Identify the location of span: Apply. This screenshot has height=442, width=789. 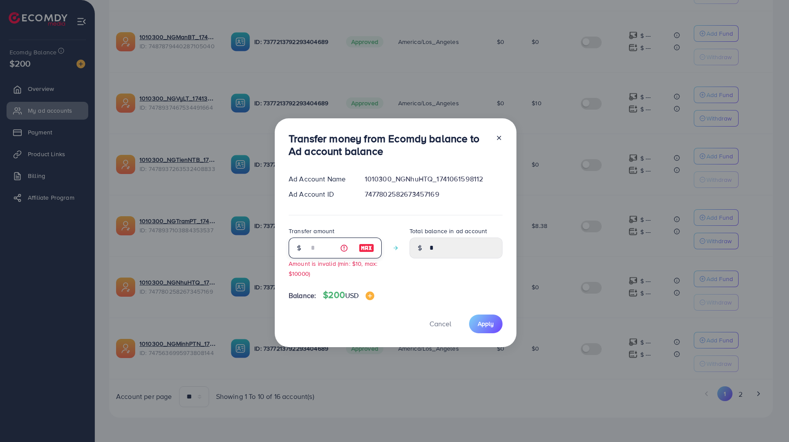
(486, 324).